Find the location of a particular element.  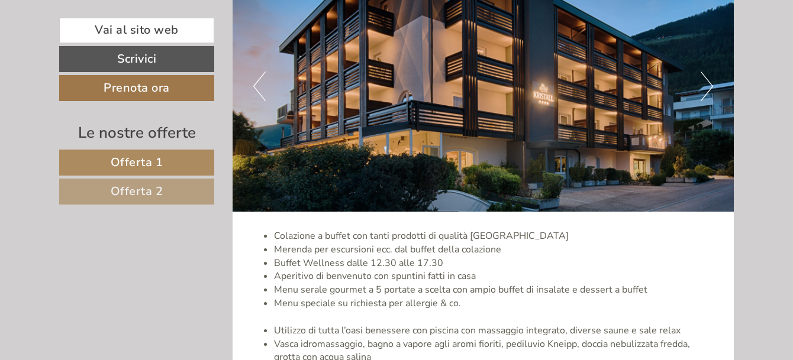

div: Buon giorno, come possiamo aiutarla? is located at coordinates (97, 50).